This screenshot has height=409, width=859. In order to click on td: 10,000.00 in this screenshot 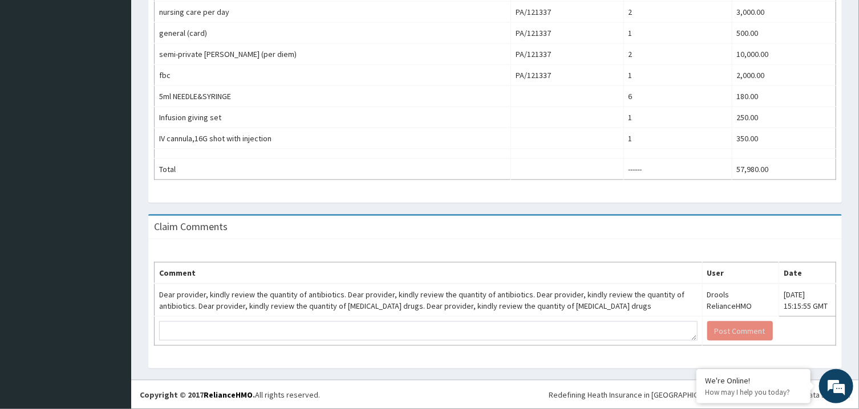, I will do `click(784, 54)`.